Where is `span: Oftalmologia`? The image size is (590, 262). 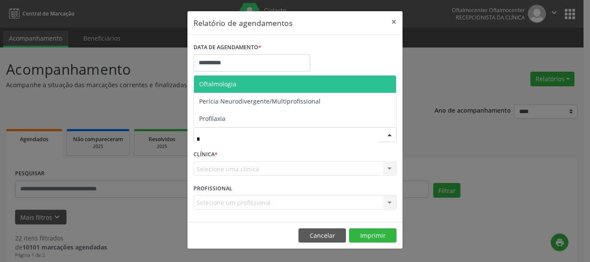 span: Oftalmologia is located at coordinates (218, 84).